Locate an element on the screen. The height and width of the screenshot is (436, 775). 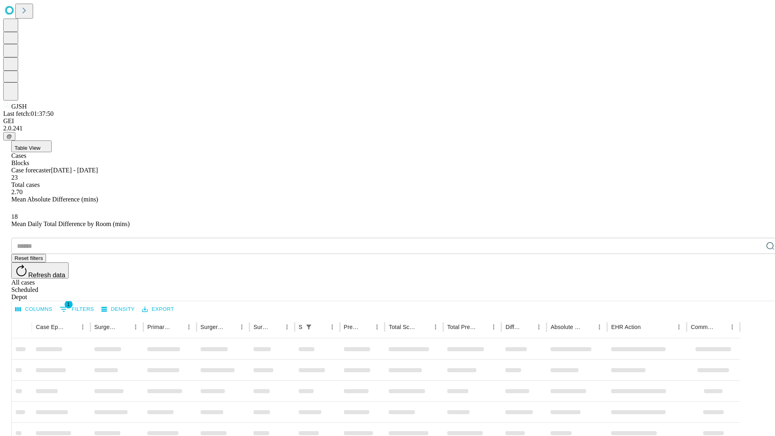
button: Export is located at coordinates (158, 309).